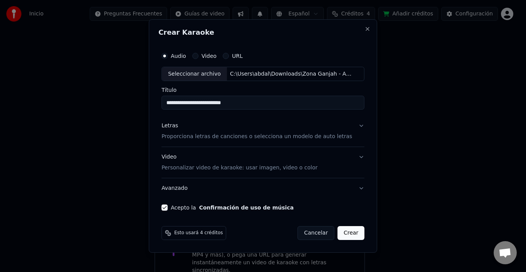  Describe the element at coordinates (178, 56) in the screenshot. I see `label: Audio` at that location.